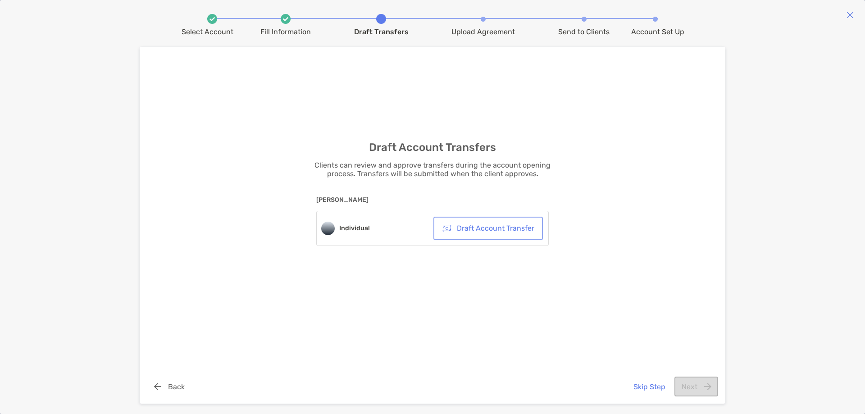 The height and width of the screenshot is (414, 865). I want to click on img: close modal, so click(850, 15).